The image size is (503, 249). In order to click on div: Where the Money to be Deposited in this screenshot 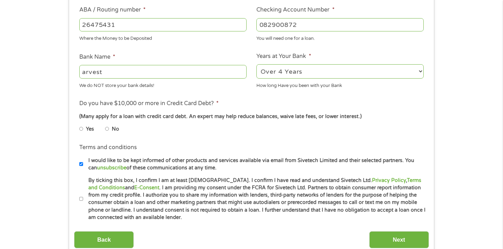, I will do `click(163, 37)`.